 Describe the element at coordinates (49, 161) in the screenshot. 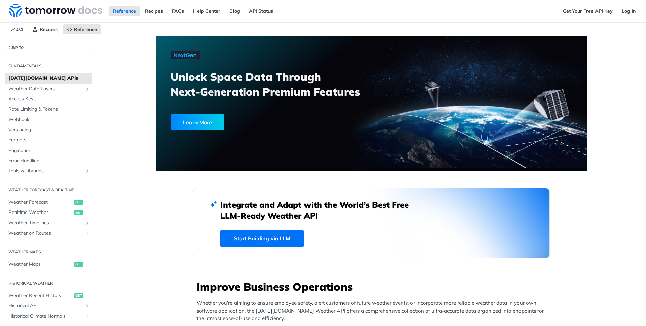

I see `span: Error Handling` at that location.